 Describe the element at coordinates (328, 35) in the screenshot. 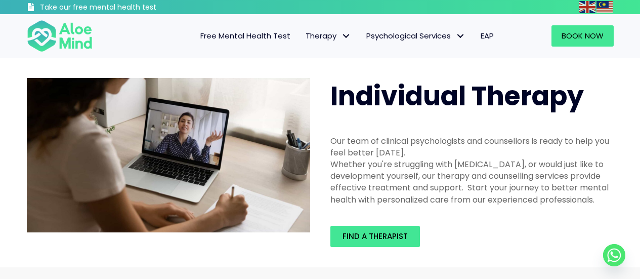

I see `span: Therapy` at that location.